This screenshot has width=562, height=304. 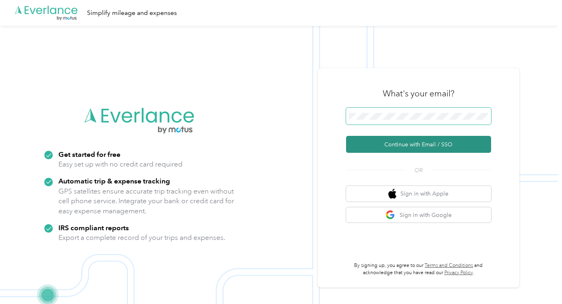 What do you see at coordinates (419, 269) in the screenshot?
I see `p: By signing up, you agree to our and acknowledge that you have read our .` at bounding box center [419, 269].